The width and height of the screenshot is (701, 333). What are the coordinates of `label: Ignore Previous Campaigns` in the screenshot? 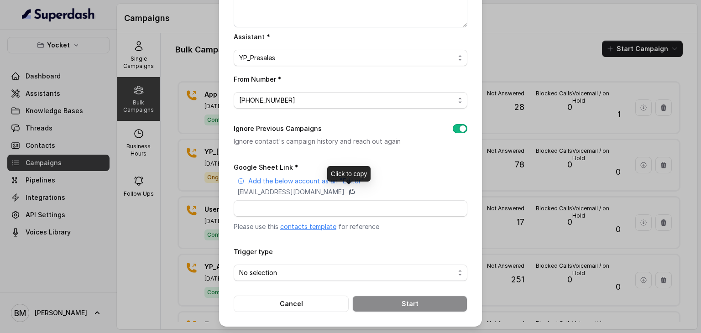 It's located at (277, 129).